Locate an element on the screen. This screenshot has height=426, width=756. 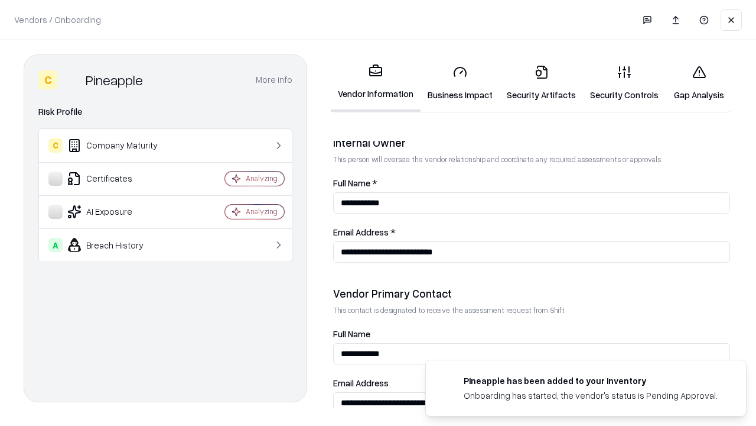
a: Gap Analysis is located at coordinates (699, 83).